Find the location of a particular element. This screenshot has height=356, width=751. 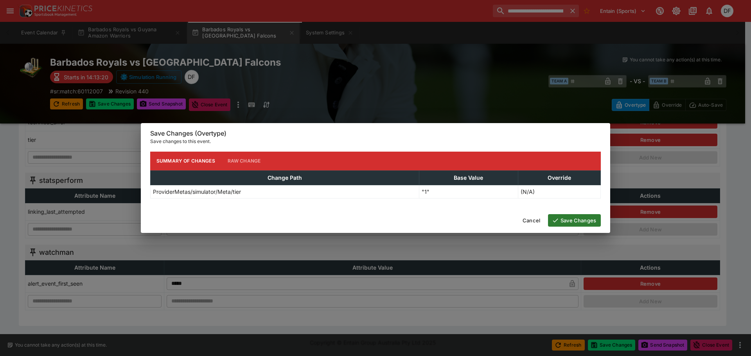

button: Save Changes is located at coordinates (574, 220).